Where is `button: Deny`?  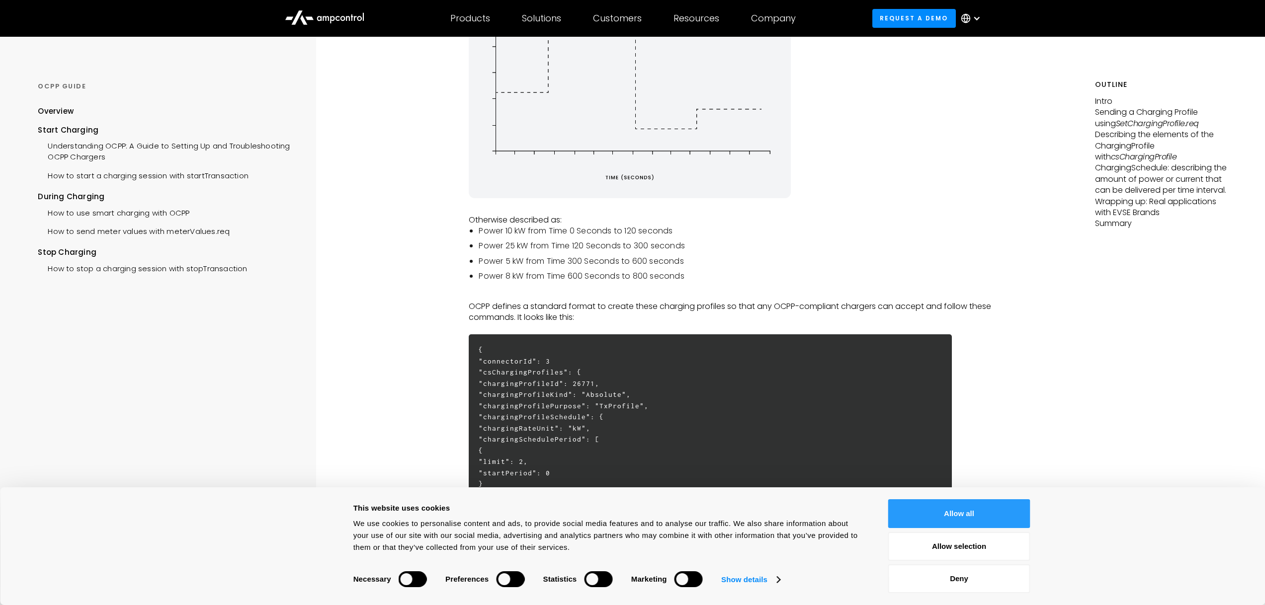
button: Deny is located at coordinates (959, 579).